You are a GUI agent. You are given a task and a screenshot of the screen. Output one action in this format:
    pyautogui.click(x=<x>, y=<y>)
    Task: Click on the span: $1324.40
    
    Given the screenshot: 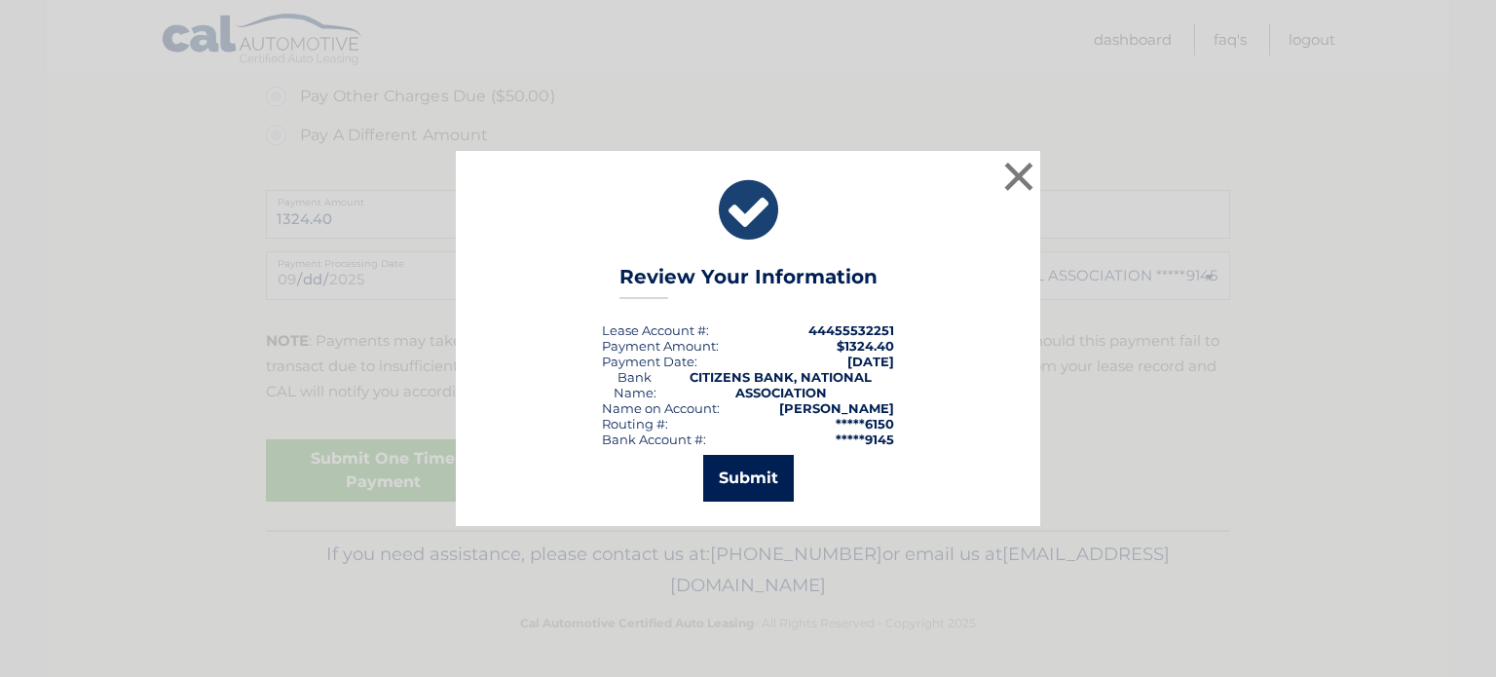 What is the action you would take?
    pyautogui.click(x=865, y=346)
    